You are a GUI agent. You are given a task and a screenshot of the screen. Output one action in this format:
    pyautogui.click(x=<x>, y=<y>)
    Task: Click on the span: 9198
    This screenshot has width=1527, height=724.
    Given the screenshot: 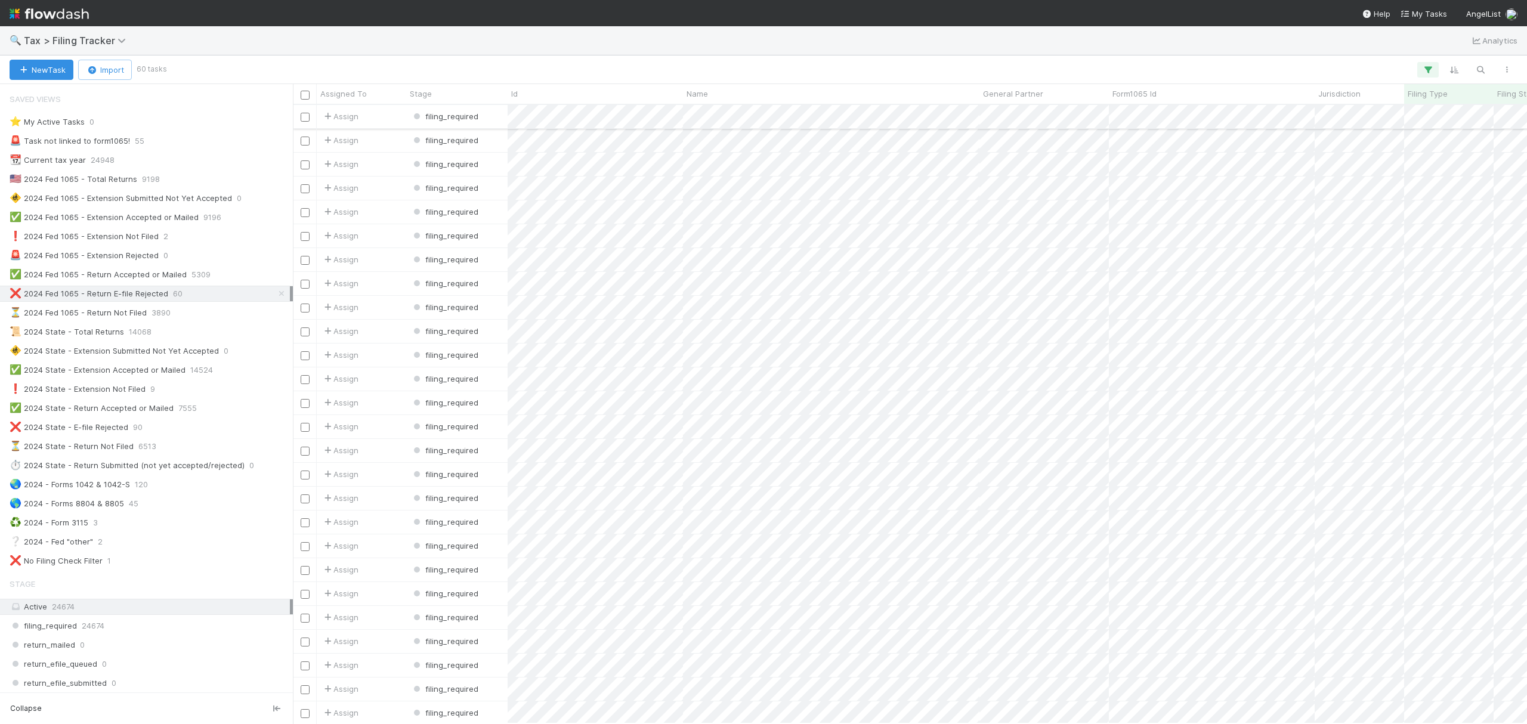 What is the action you would take?
    pyautogui.click(x=151, y=179)
    